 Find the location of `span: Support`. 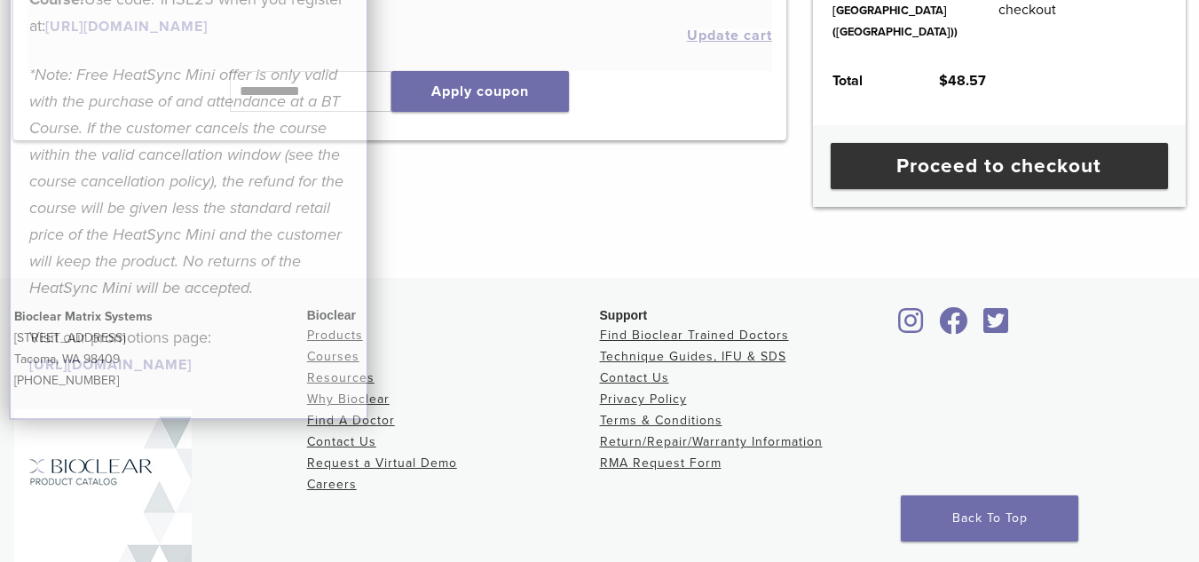

span: Support is located at coordinates (624, 315).